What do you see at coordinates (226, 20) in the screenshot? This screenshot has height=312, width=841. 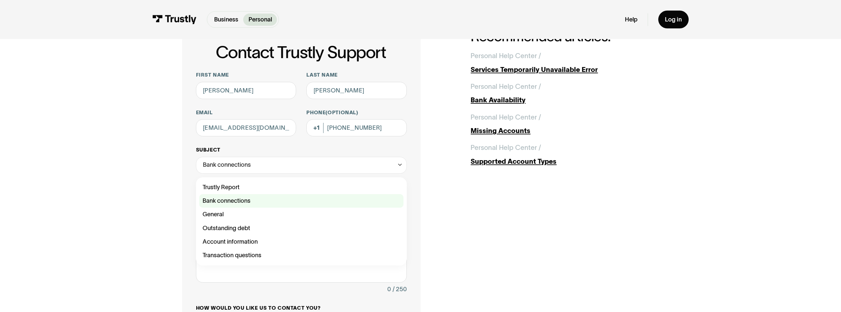 I see `a: Business` at bounding box center [226, 20].